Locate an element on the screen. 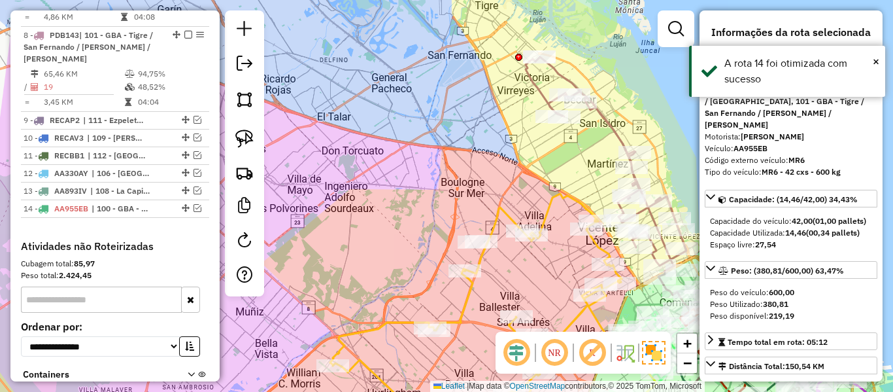 The width and height of the screenshot is (893, 392). span: Tempo total em rota: 05:12 is located at coordinates (777, 341).